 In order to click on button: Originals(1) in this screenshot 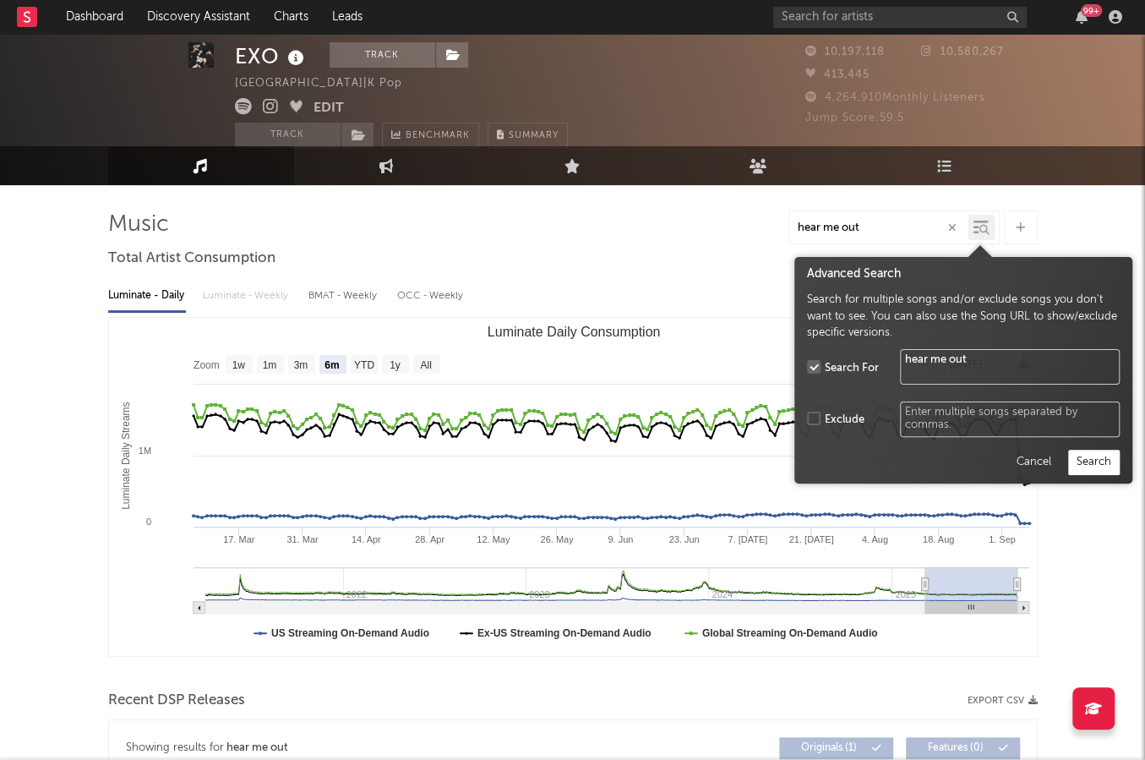, I will do `click(836, 748)`.